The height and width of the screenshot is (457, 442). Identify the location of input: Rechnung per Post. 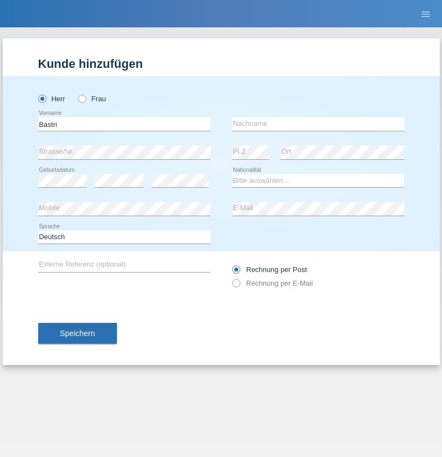
(236, 272).